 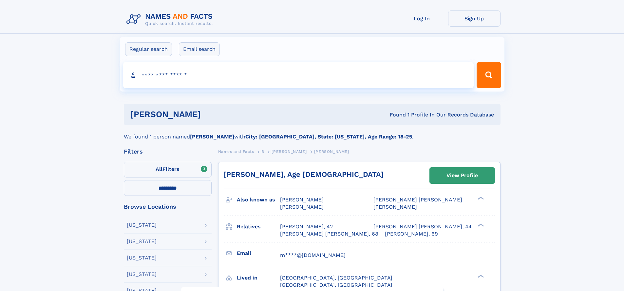 I want to click on button: Search Button, so click(x=489, y=75).